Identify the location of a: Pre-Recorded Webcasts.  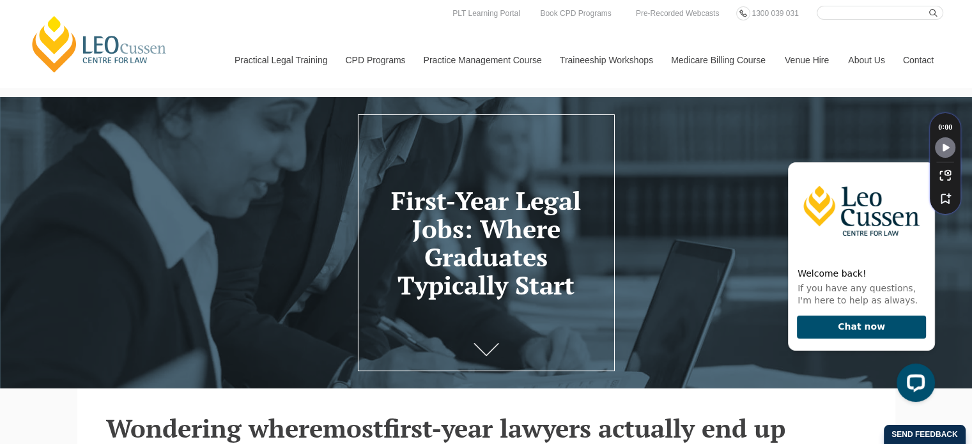
(677, 13).